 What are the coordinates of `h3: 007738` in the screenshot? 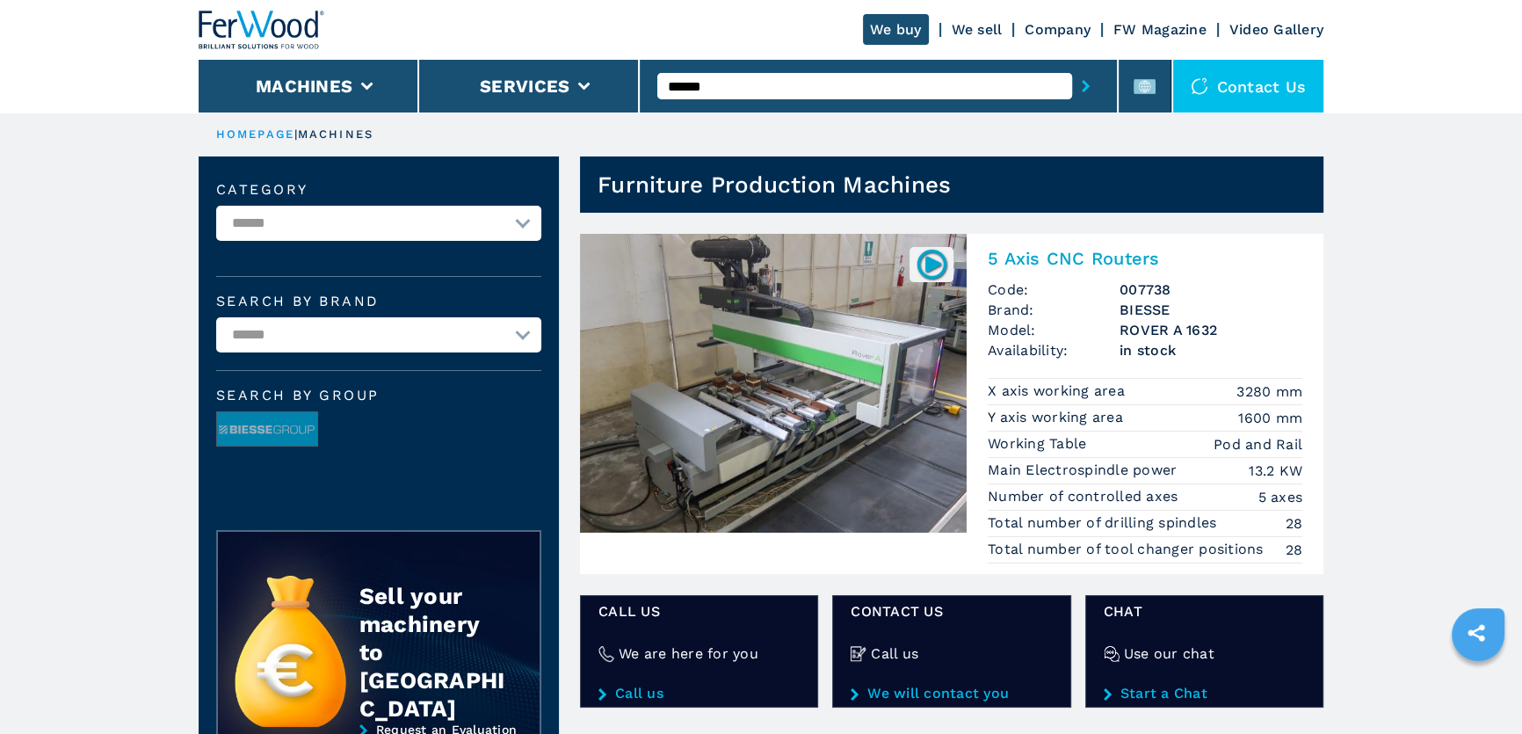 It's located at (1211, 289).